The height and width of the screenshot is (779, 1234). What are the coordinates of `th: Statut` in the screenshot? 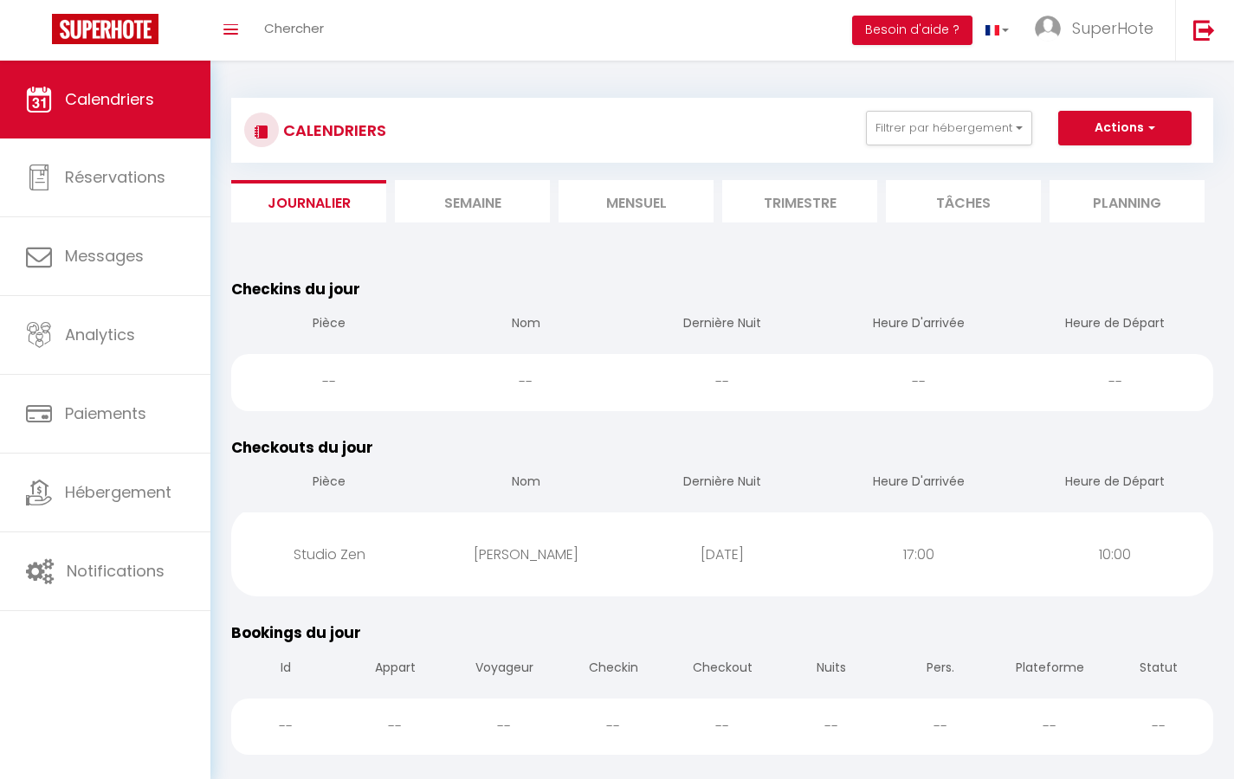 It's located at (1158, 669).